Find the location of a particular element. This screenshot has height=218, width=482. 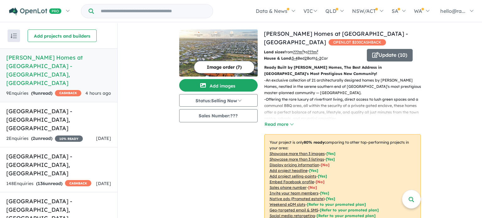

span: 10 % READY is located at coordinates (69, 139).